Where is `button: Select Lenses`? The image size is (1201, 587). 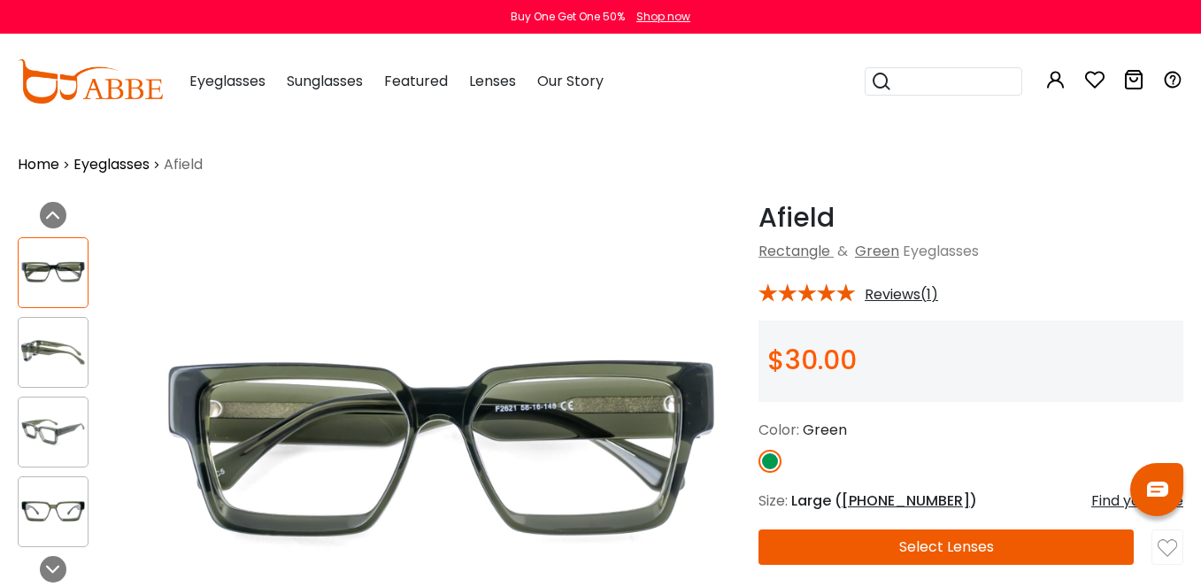 button: Select Lenses is located at coordinates (946, 547).